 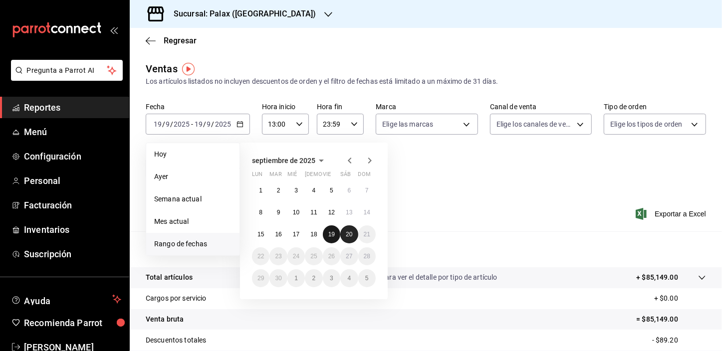 I want to click on abbr: miércoles, so click(x=292, y=176).